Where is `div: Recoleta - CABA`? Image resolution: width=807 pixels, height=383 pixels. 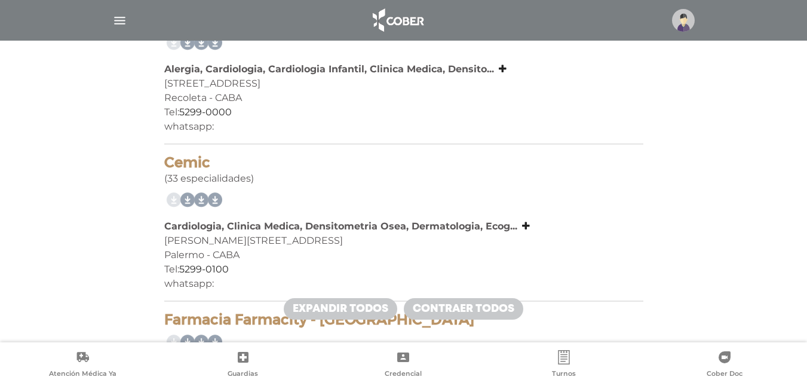
div: Recoleta - CABA is located at coordinates (404, 98).